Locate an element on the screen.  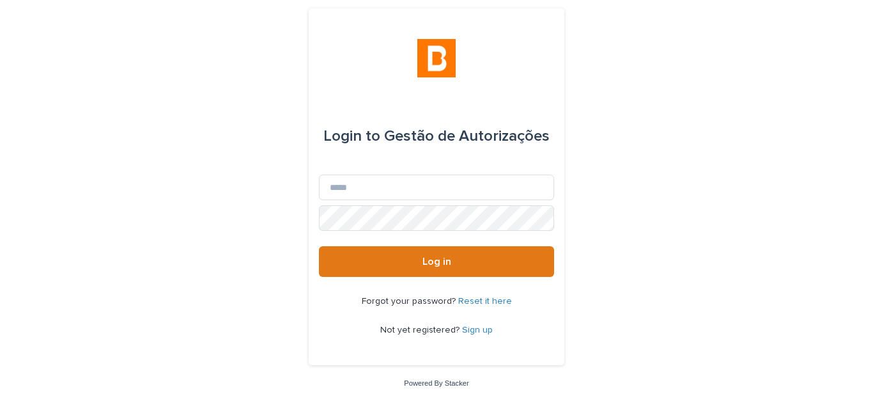
div: Gestão de Autorizações is located at coordinates (437, 136).